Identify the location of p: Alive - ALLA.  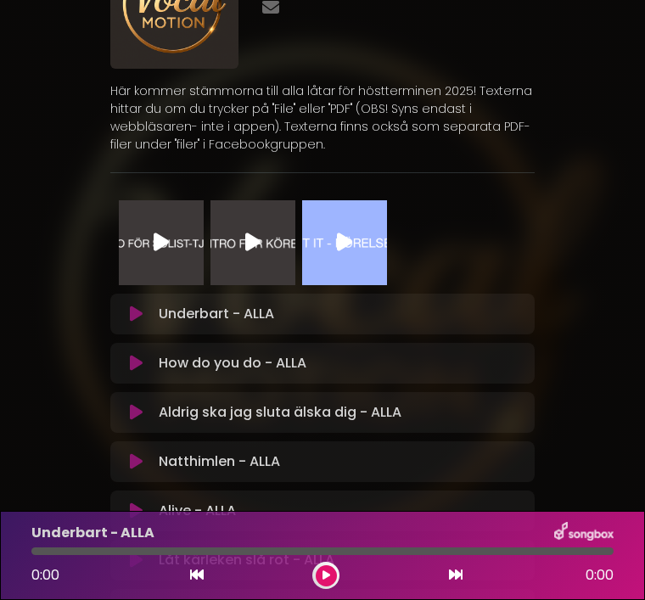
(197, 511).